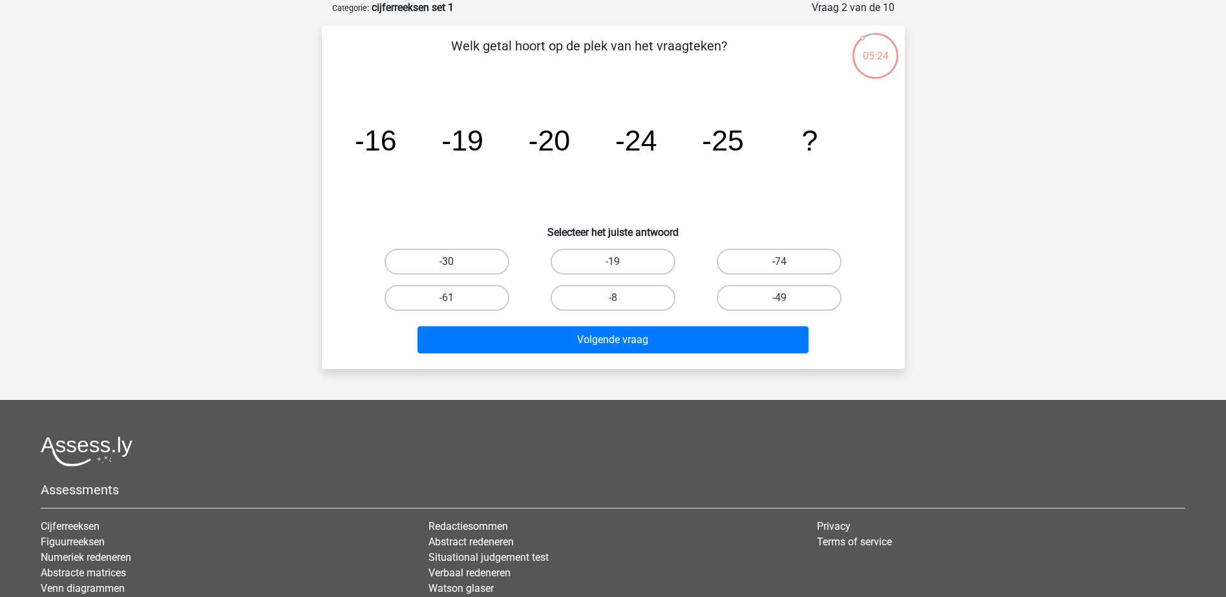 The height and width of the screenshot is (597, 1226). Describe the element at coordinates (613, 298) in the screenshot. I see `label: -8` at that location.